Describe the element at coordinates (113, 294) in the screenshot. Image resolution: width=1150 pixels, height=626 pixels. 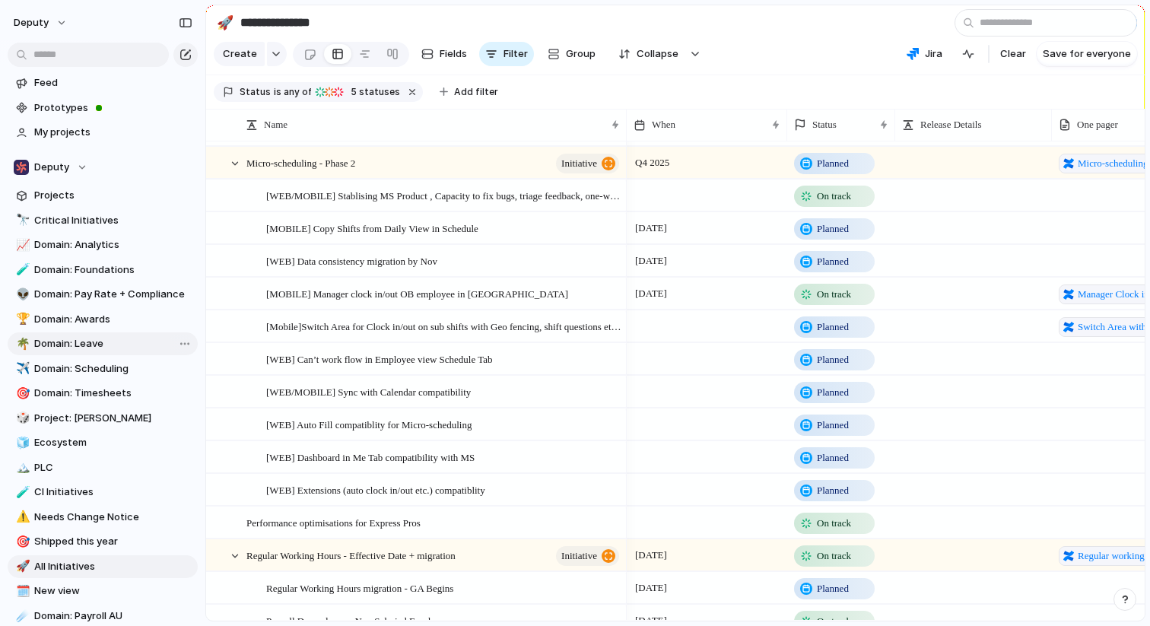
I see `span: Domain: Pay Rate + Compliance` at that location.